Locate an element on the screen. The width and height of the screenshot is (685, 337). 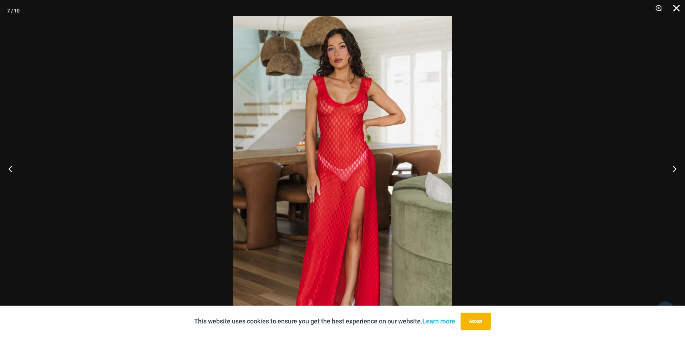
p: This website uses cookies to ensure you get the best experience on our website. is located at coordinates (324, 321).